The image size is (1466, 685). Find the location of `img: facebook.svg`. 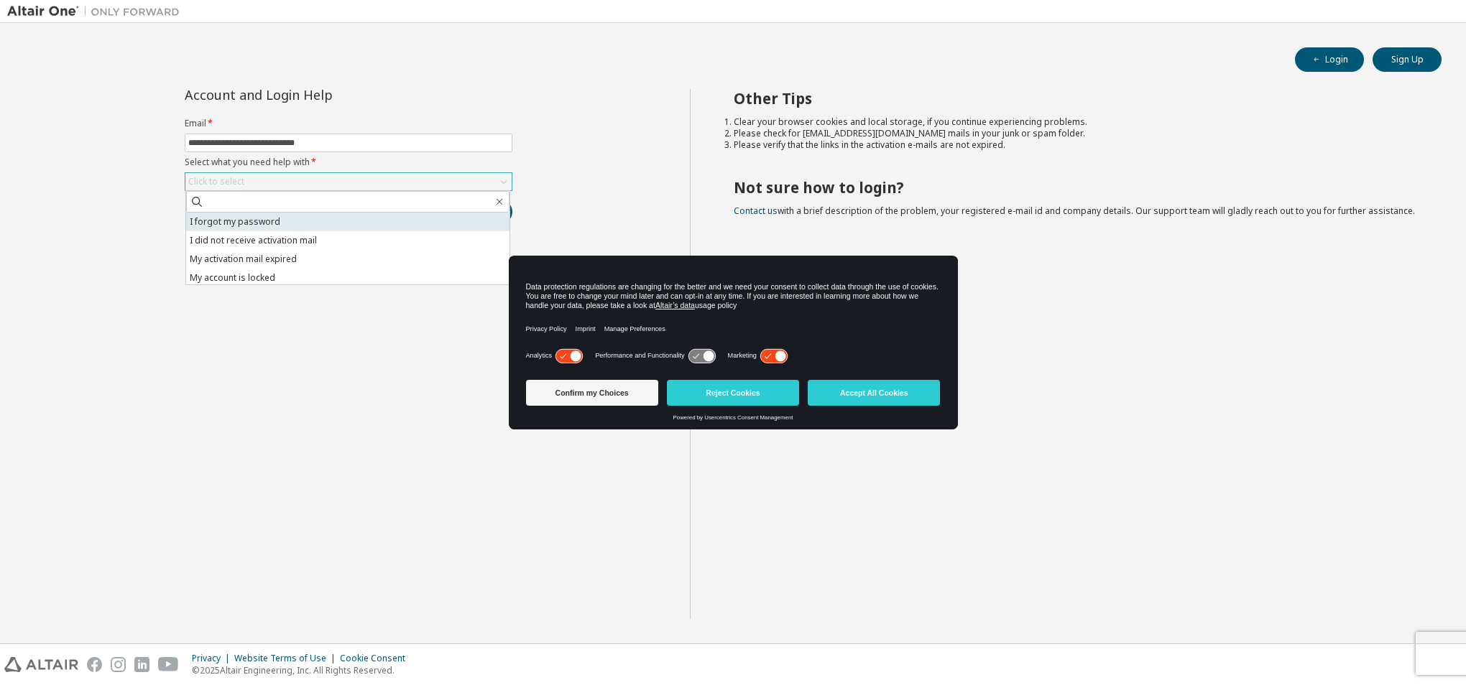

img: facebook.svg is located at coordinates (94, 665).